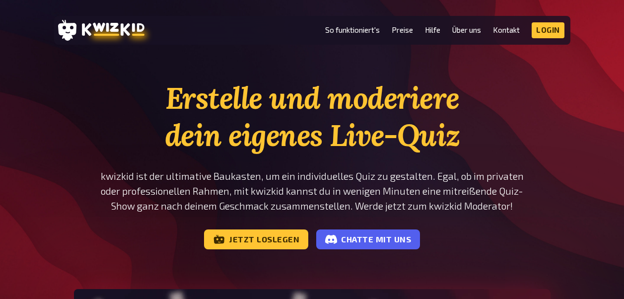  I want to click on a: Über uns, so click(467, 30).